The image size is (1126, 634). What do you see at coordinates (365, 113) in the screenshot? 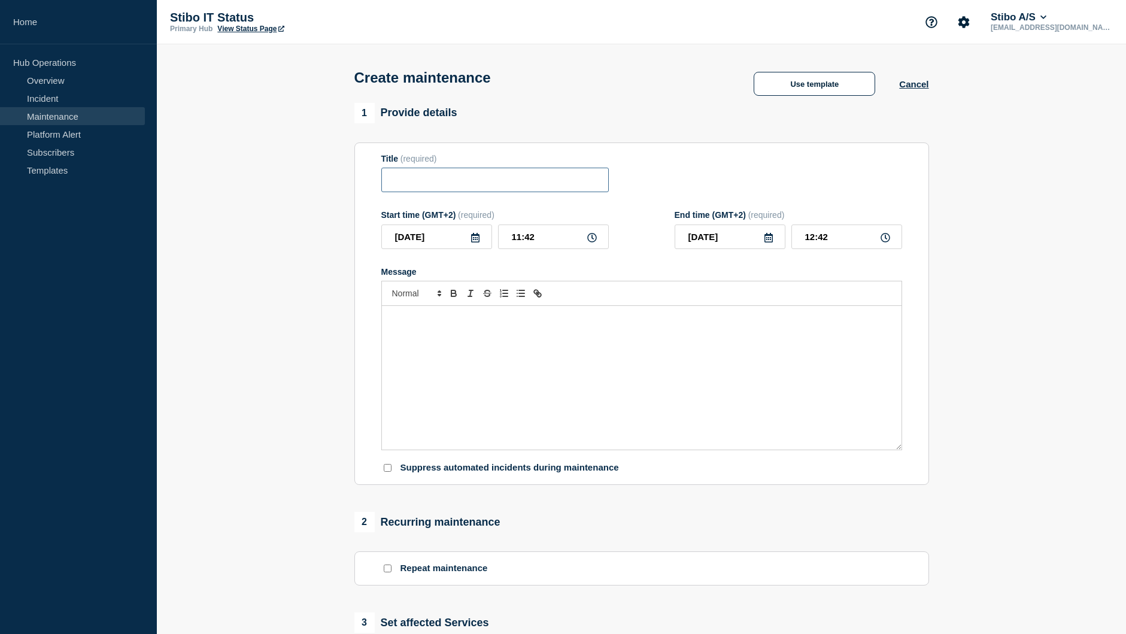
I see `span: 1` at bounding box center [365, 113].